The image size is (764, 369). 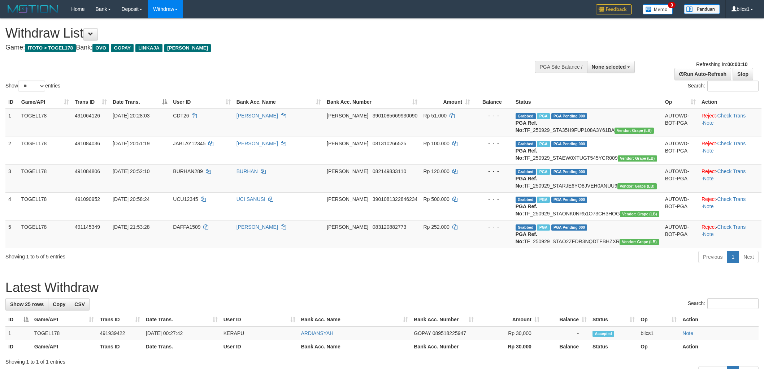 What do you see at coordinates (749, 257) in the screenshot?
I see `a: Next` at bounding box center [749, 257].